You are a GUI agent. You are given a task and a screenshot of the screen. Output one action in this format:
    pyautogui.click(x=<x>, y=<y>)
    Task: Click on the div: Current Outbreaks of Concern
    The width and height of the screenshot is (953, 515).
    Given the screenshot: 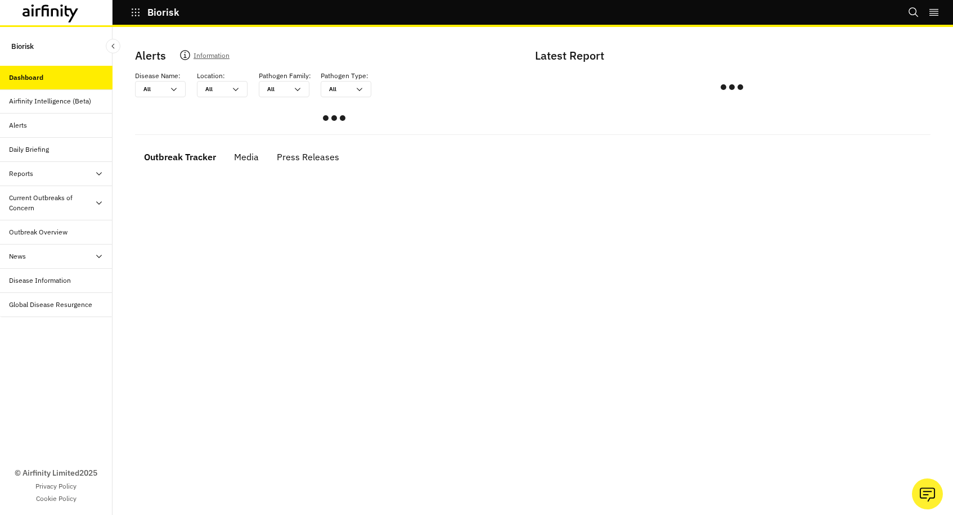 What is the action you would take?
    pyautogui.click(x=52, y=203)
    